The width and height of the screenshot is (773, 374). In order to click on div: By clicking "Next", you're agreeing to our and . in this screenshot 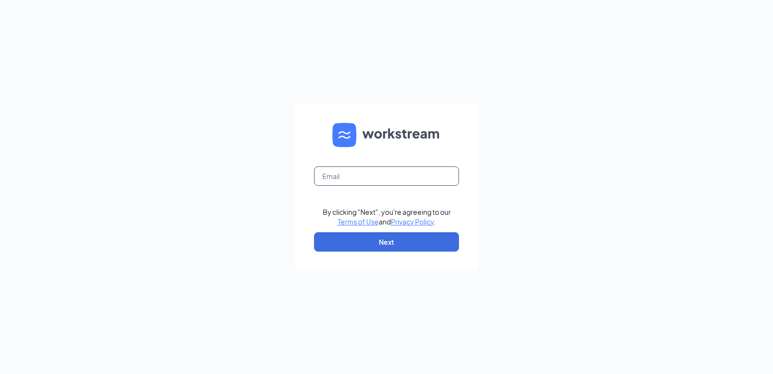, I will do `click(387, 217)`.